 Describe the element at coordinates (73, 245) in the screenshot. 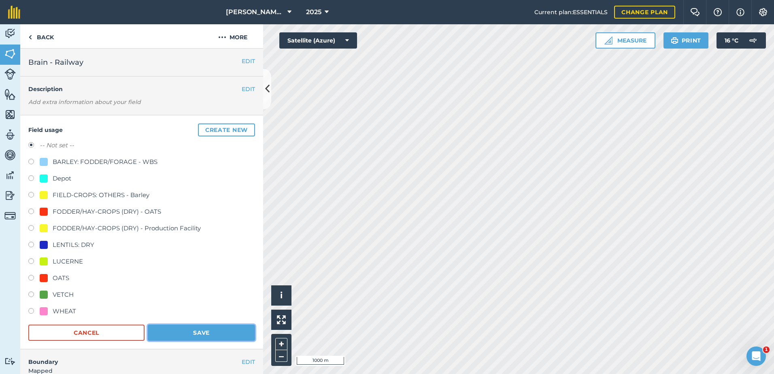

I see `div: LENTILS: DRY` at that location.